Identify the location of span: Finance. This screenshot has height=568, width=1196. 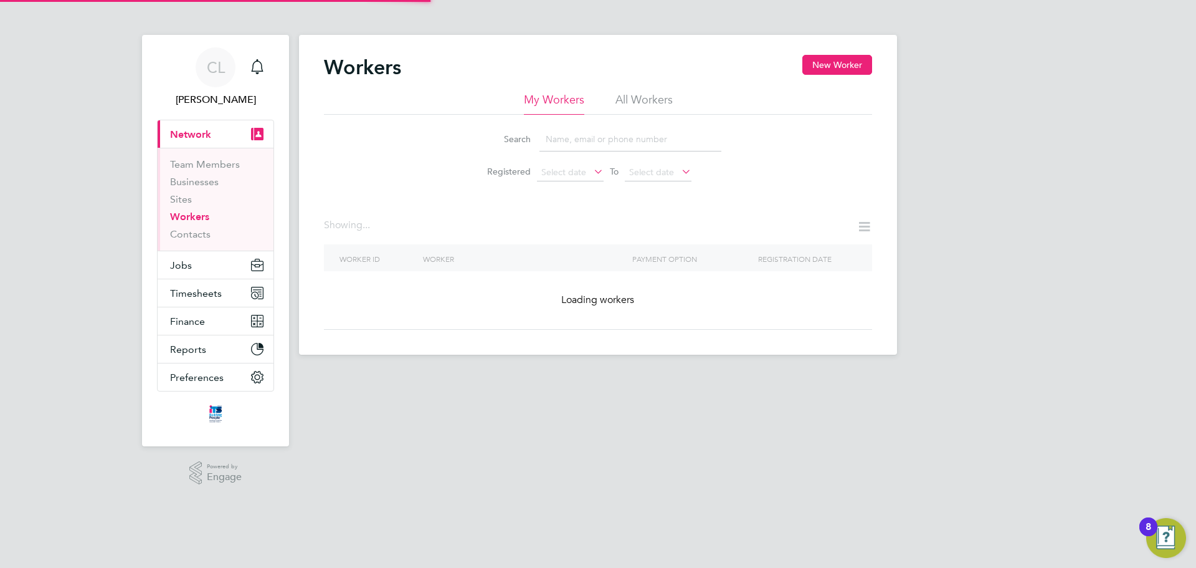
(188, 321).